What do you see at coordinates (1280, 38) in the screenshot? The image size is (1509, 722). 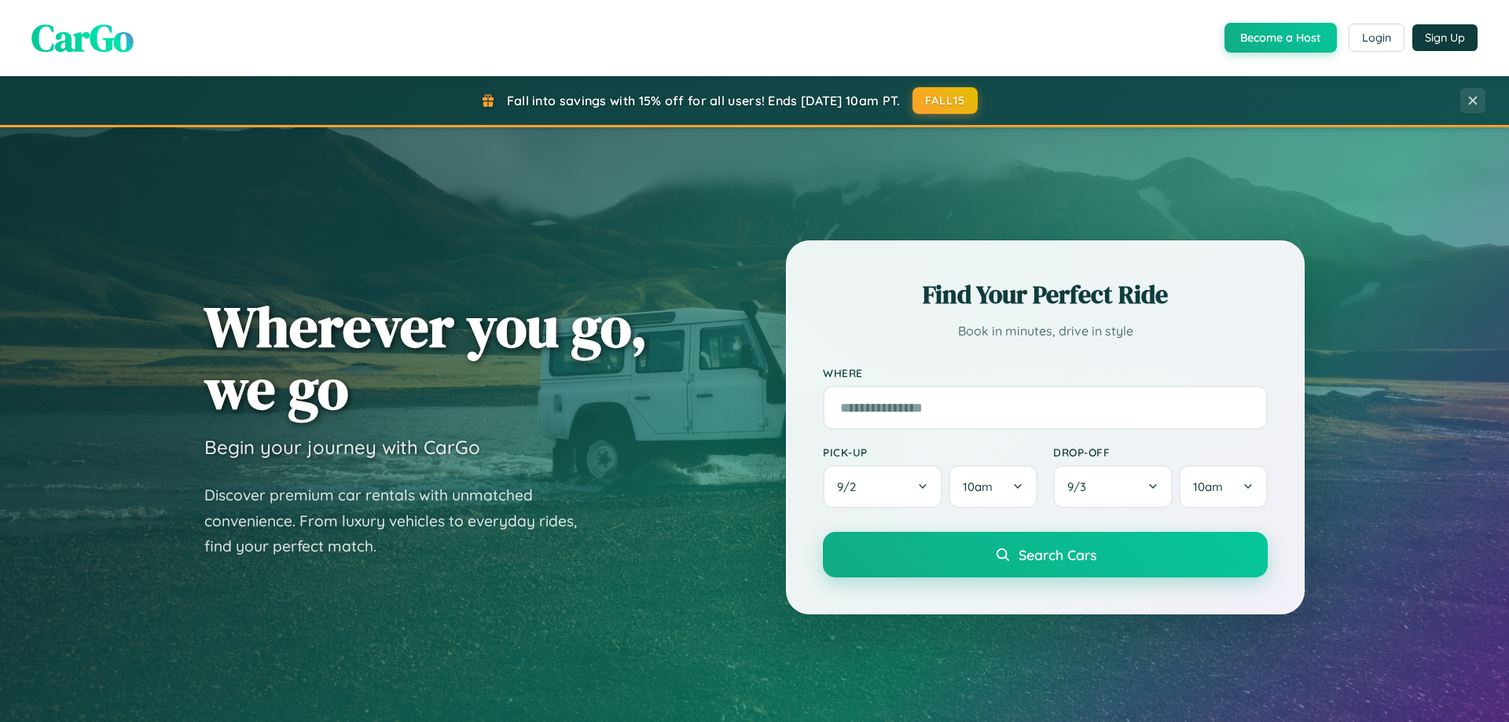 I see `button: Become a Host` at bounding box center [1280, 38].